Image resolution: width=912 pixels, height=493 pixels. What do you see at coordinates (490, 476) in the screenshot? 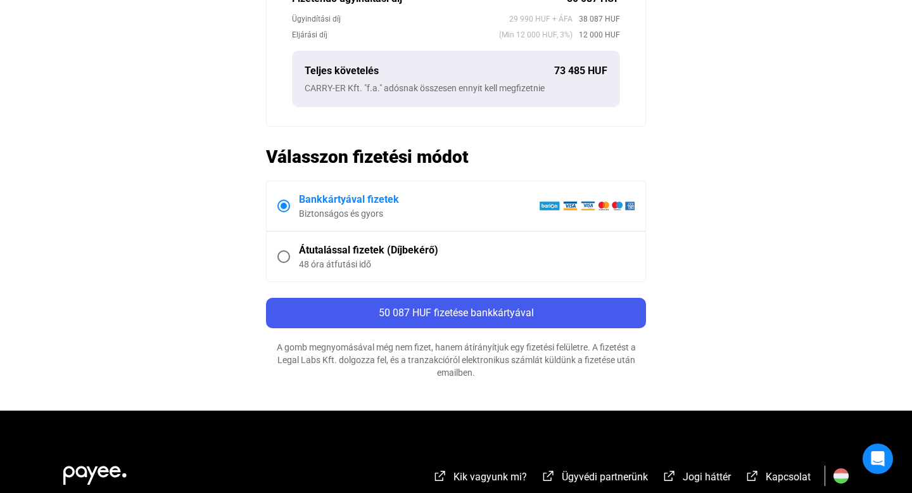
I see `span: Kik vagyunk mi?` at bounding box center [490, 476].